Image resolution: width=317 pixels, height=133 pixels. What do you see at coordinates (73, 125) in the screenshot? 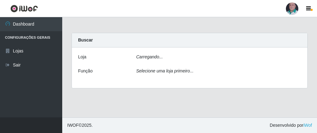
I see `span: IWOF` at bounding box center [73, 125].